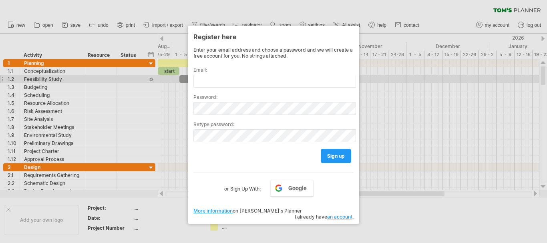 This screenshot has height=243, width=547. What do you see at coordinates (274, 70) in the screenshot?
I see `label: Email:` at bounding box center [274, 70].